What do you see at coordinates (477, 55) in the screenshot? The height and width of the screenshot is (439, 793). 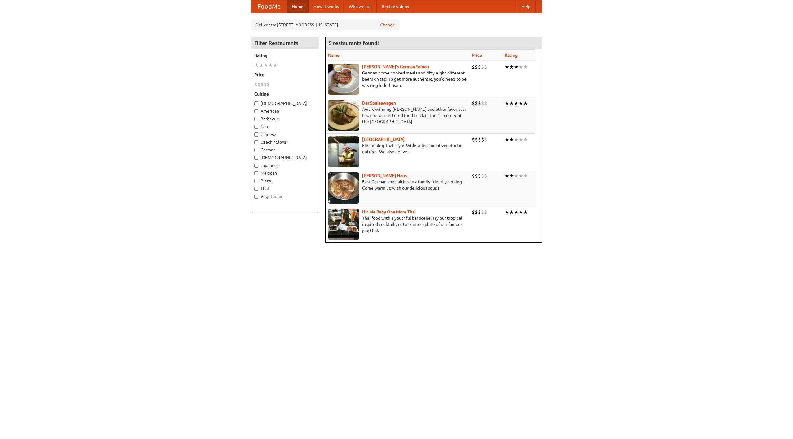 I see `a: Price` at bounding box center [477, 55].